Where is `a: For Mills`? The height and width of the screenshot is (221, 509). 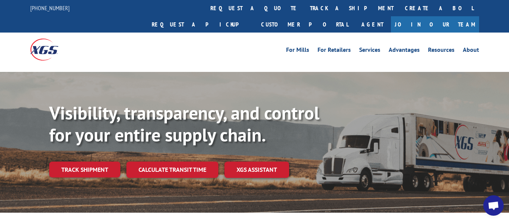 a: For Mills is located at coordinates (297, 51).